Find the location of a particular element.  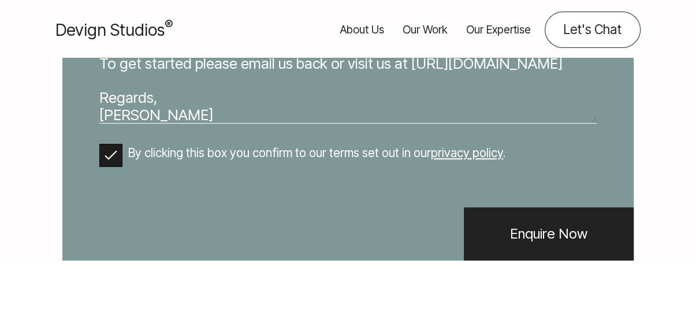

a: Devign Studios® Homepage is located at coordinates (114, 29).